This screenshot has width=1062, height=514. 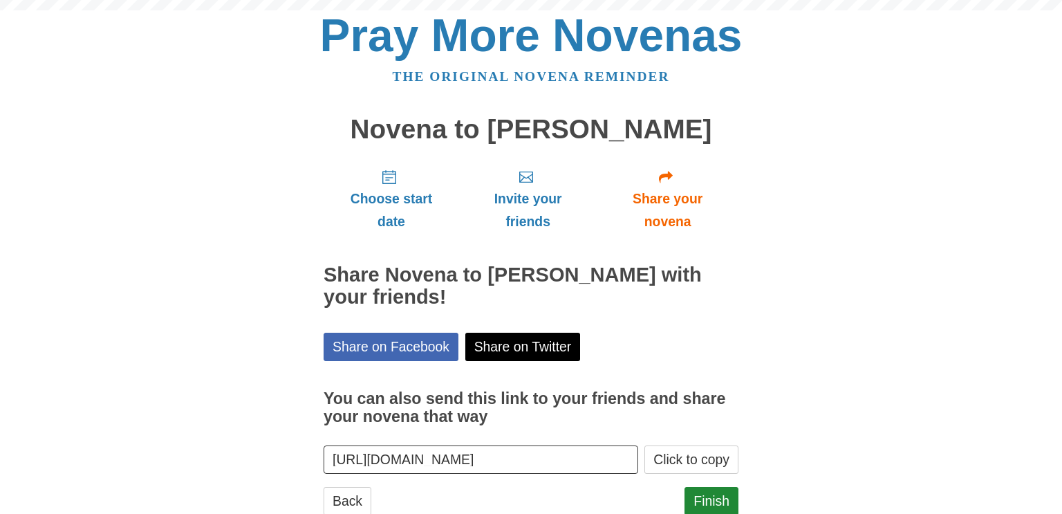 I want to click on span: Invite your friends, so click(x=528, y=210).